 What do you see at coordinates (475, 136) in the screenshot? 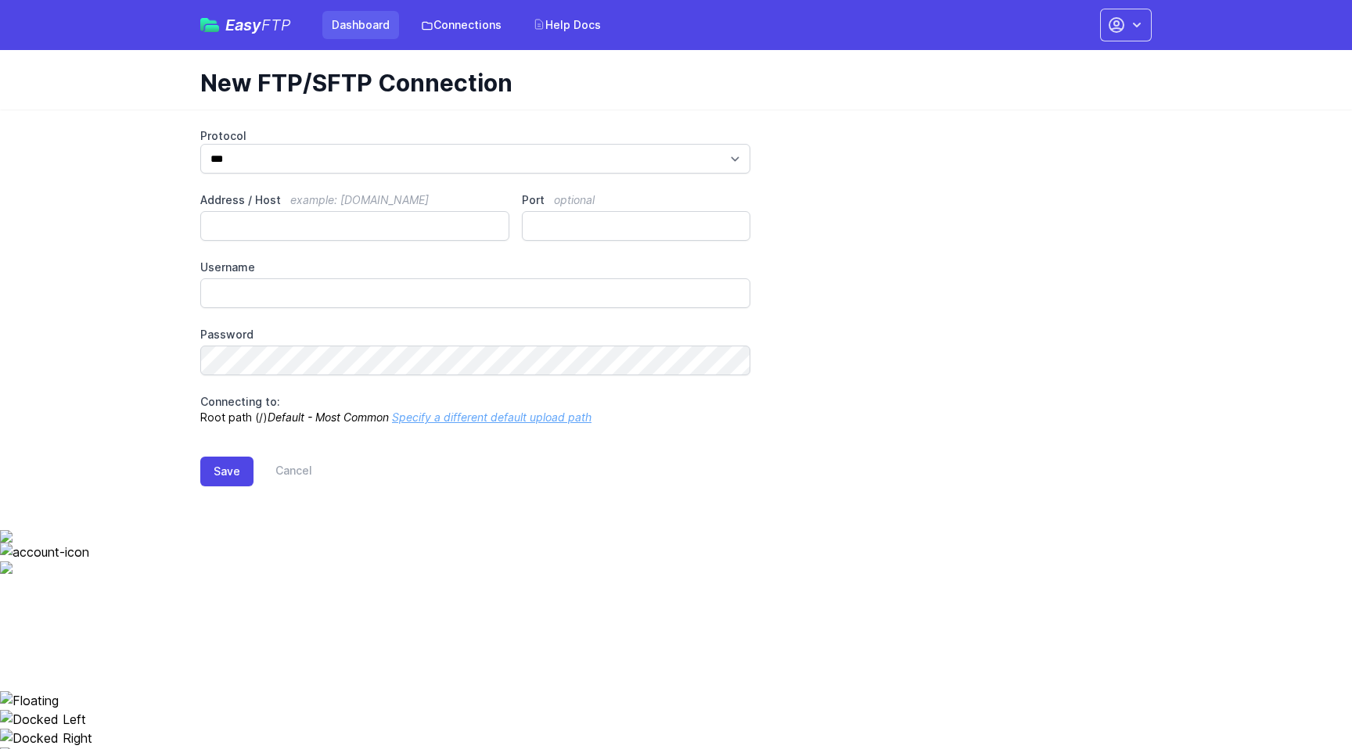
I see `label: Protocol` at bounding box center [475, 136].